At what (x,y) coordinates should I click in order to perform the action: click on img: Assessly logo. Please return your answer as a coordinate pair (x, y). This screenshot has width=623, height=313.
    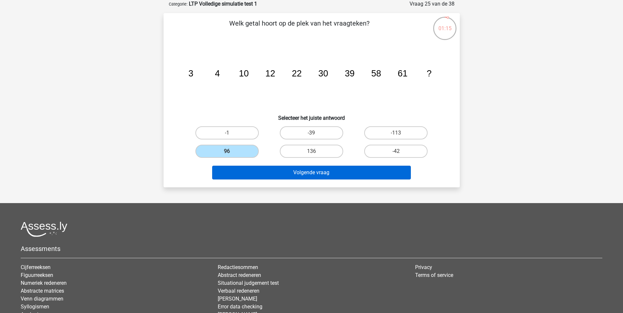
    Looking at the image, I should click on (44, 229).